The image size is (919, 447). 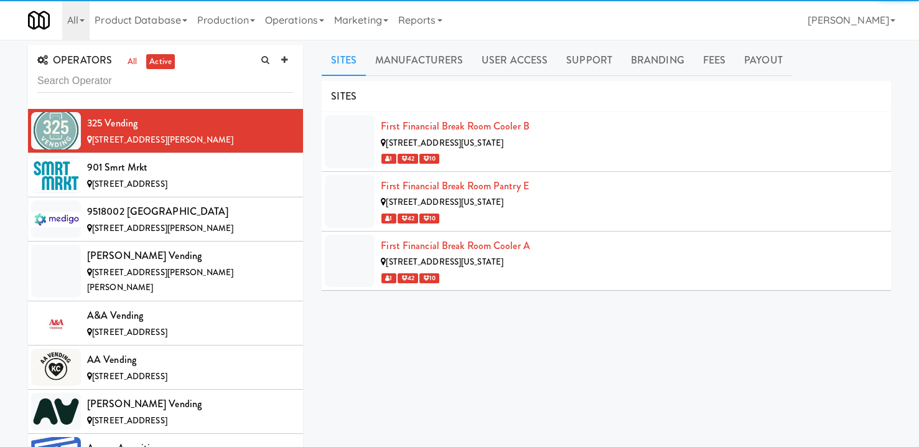 What do you see at coordinates (455, 126) in the screenshot?
I see `a: First Financial Break Room Cooler B` at bounding box center [455, 126].